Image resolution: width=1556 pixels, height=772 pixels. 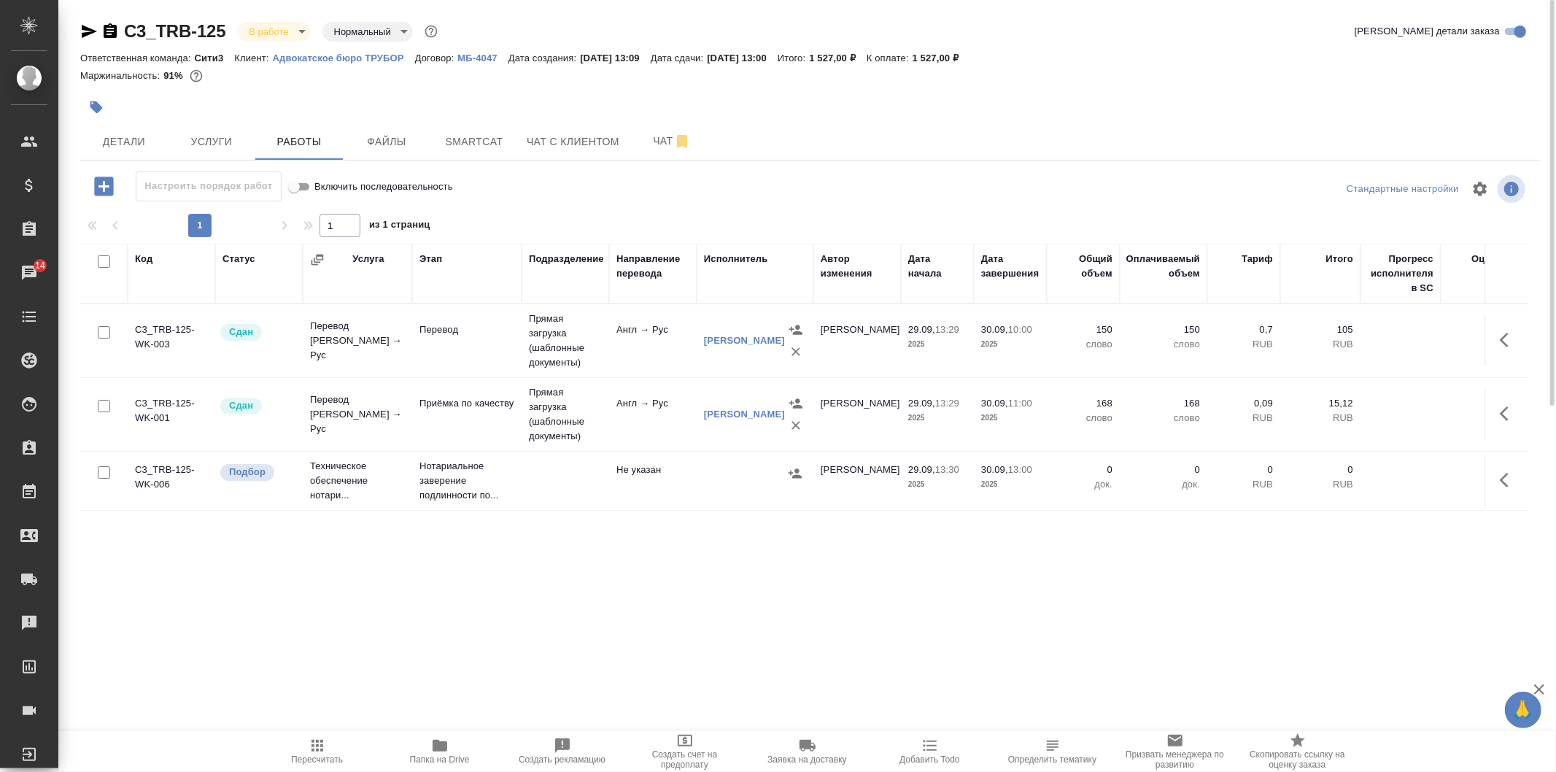 What do you see at coordinates (1163, 403) in the screenshot?
I see `p: 168` at bounding box center [1163, 403].